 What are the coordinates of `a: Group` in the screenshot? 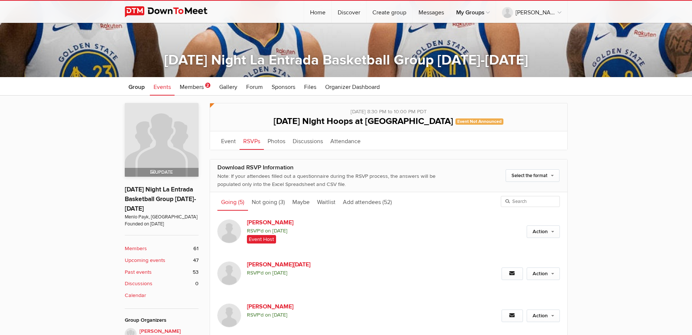 It's located at (136, 86).